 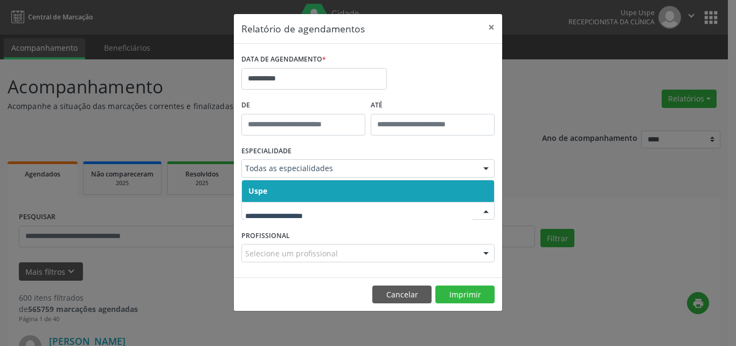 What do you see at coordinates (492, 27) in the screenshot?
I see `button: Close` at bounding box center [492, 27].